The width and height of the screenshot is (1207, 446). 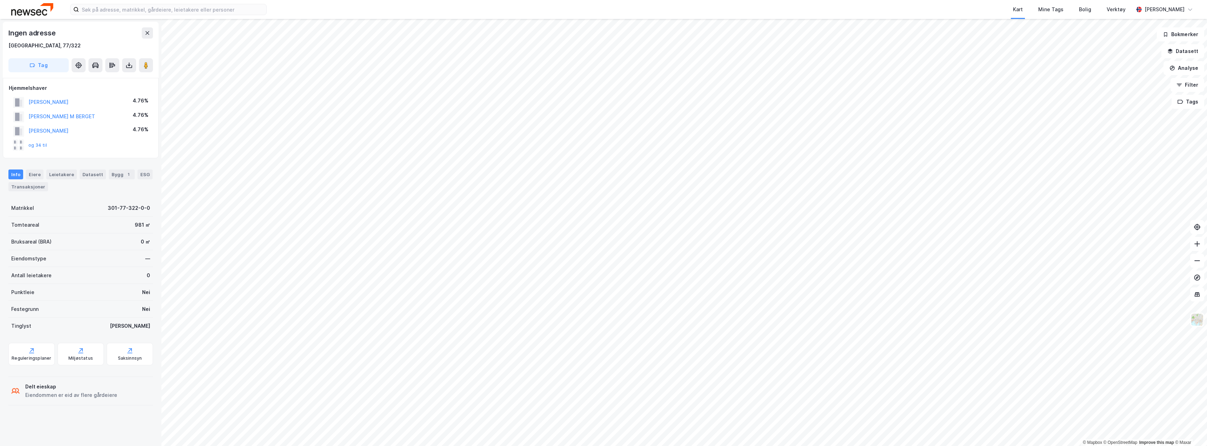 I want to click on div: Kart, so click(x=1018, y=9).